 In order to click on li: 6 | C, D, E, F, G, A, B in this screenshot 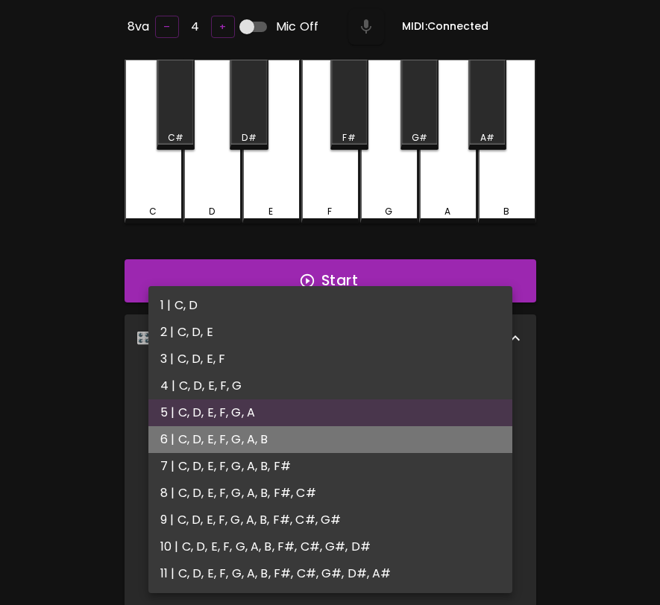, I will do `click(330, 440)`.